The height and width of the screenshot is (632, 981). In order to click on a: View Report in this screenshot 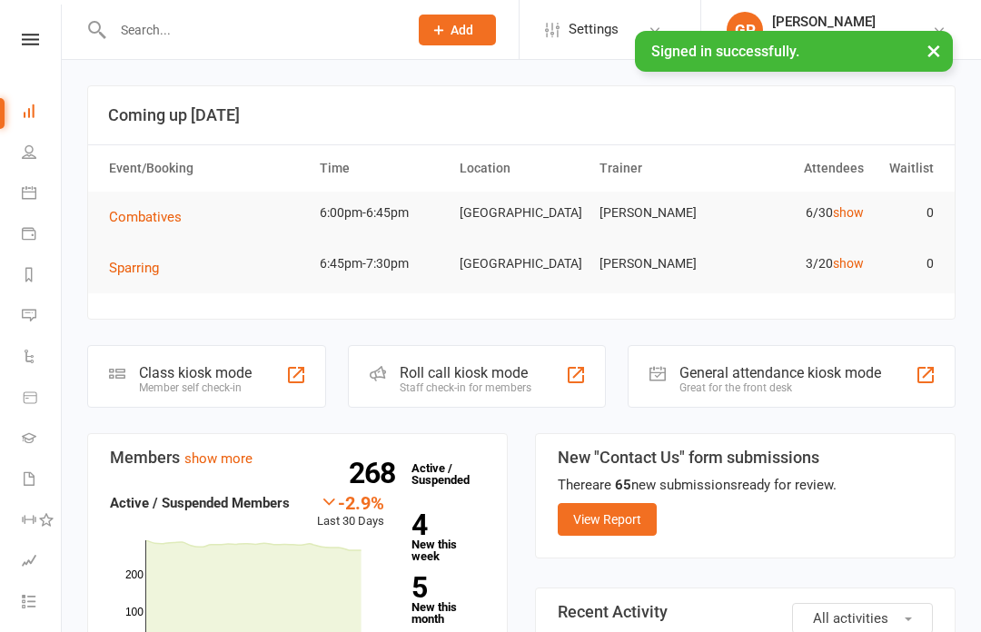, I will do `click(607, 519)`.